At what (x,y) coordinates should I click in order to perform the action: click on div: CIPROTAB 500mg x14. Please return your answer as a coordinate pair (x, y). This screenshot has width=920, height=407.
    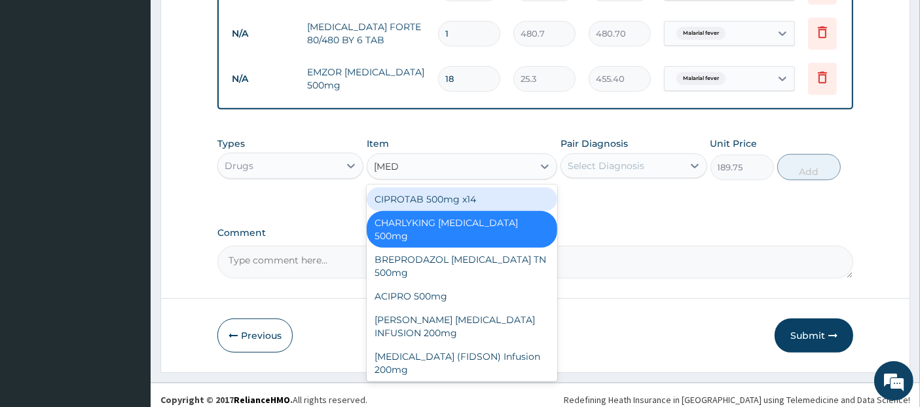
    Looking at the image, I should click on (462, 199).